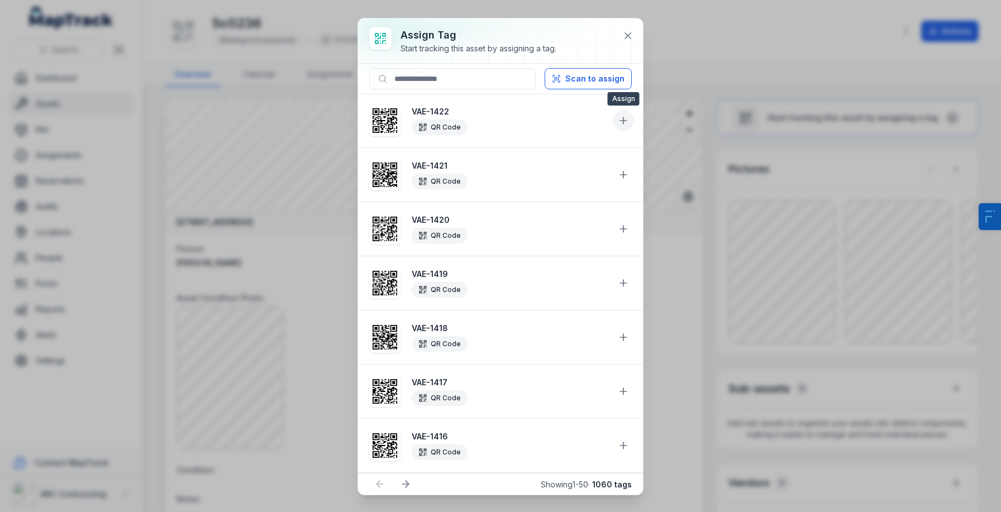 The width and height of the screenshot is (1001, 512). Describe the element at coordinates (510, 112) in the screenshot. I see `strong: VAE-1422` at that location.